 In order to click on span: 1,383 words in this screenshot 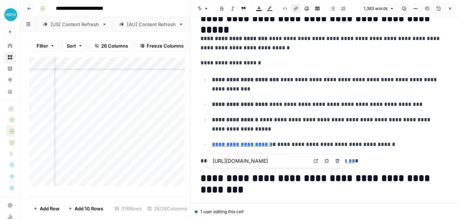, I will do `click(375, 9)`.